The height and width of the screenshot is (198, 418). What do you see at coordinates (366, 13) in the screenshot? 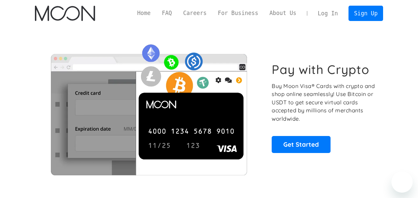
I see `a: Sign Up` at bounding box center [366, 13].